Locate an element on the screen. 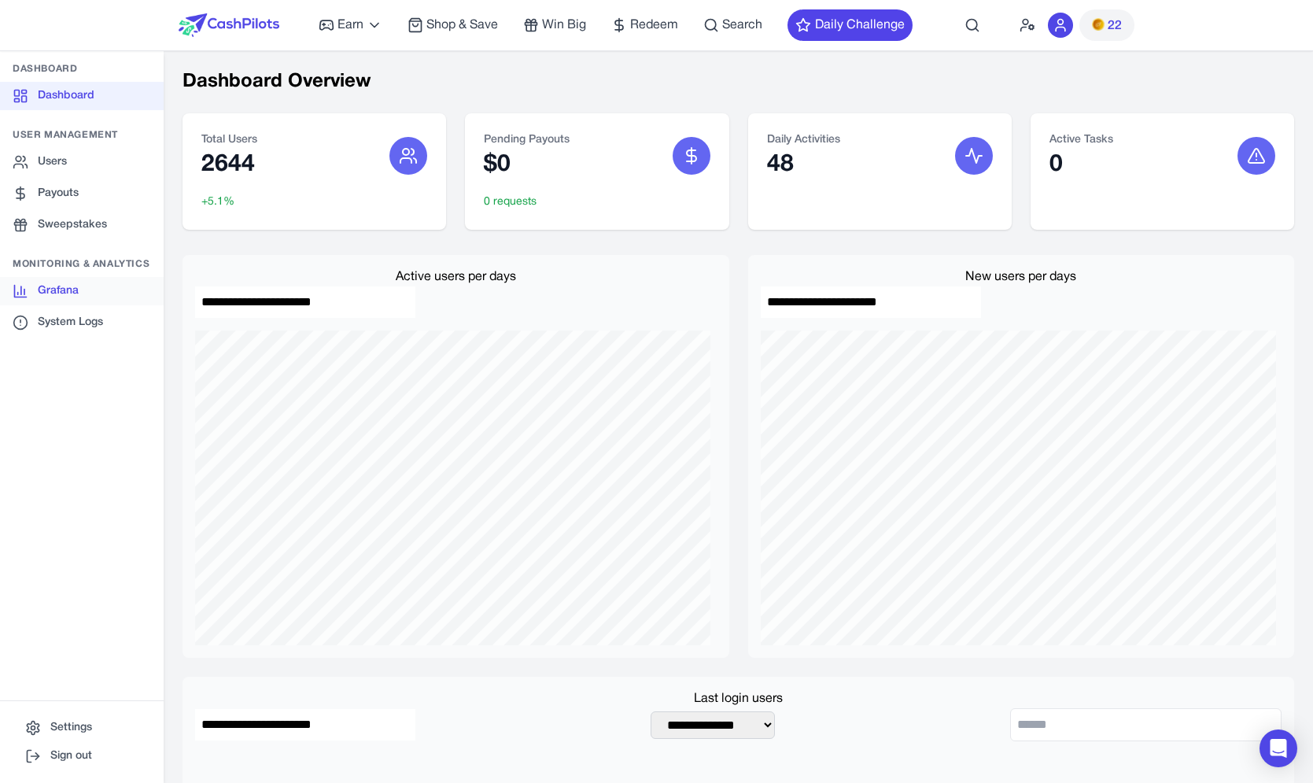  span: Earn is located at coordinates (350, 25).